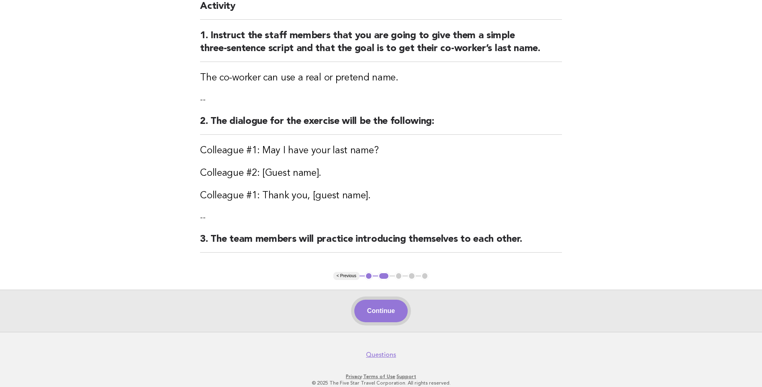 Image resolution: width=762 pixels, height=387 pixels. Describe the element at coordinates (381, 311) in the screenshot. I see `button: Continue` at that location.